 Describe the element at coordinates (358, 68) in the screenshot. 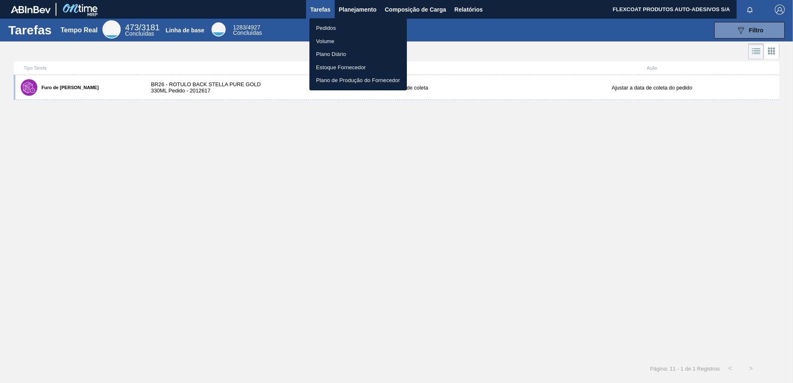

I see `li: Estoque Fornecedor` at that location.